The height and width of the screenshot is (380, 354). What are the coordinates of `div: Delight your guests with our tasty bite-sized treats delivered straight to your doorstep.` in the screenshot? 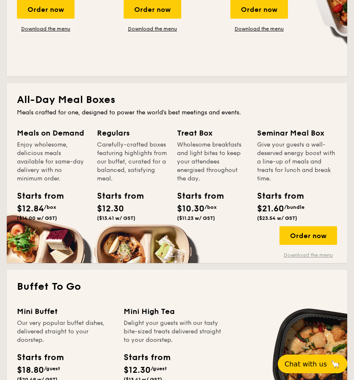 It's located at (173, 332).